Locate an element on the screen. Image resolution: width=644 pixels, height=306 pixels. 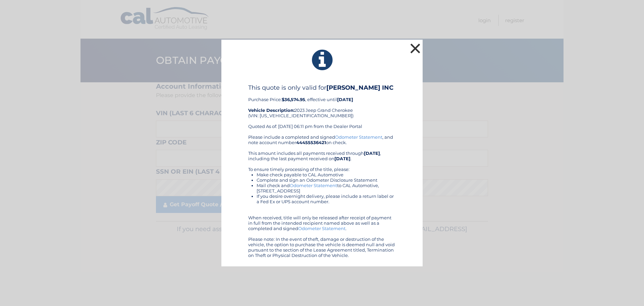
strong: Vehicle Description: is located at coordinates (271, 110).